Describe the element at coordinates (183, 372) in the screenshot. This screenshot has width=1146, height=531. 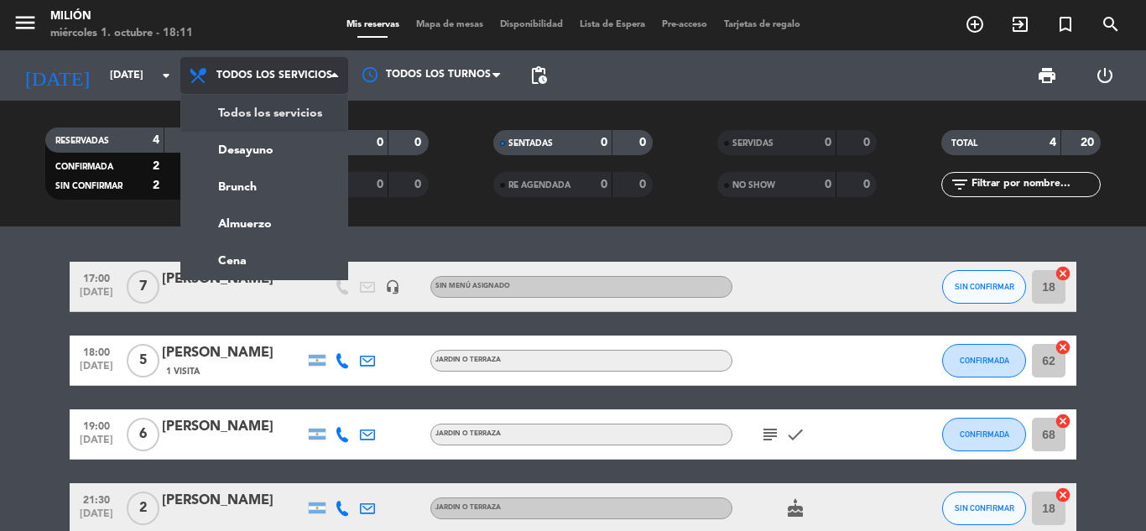
I see `span: 1 Visita` at that location.